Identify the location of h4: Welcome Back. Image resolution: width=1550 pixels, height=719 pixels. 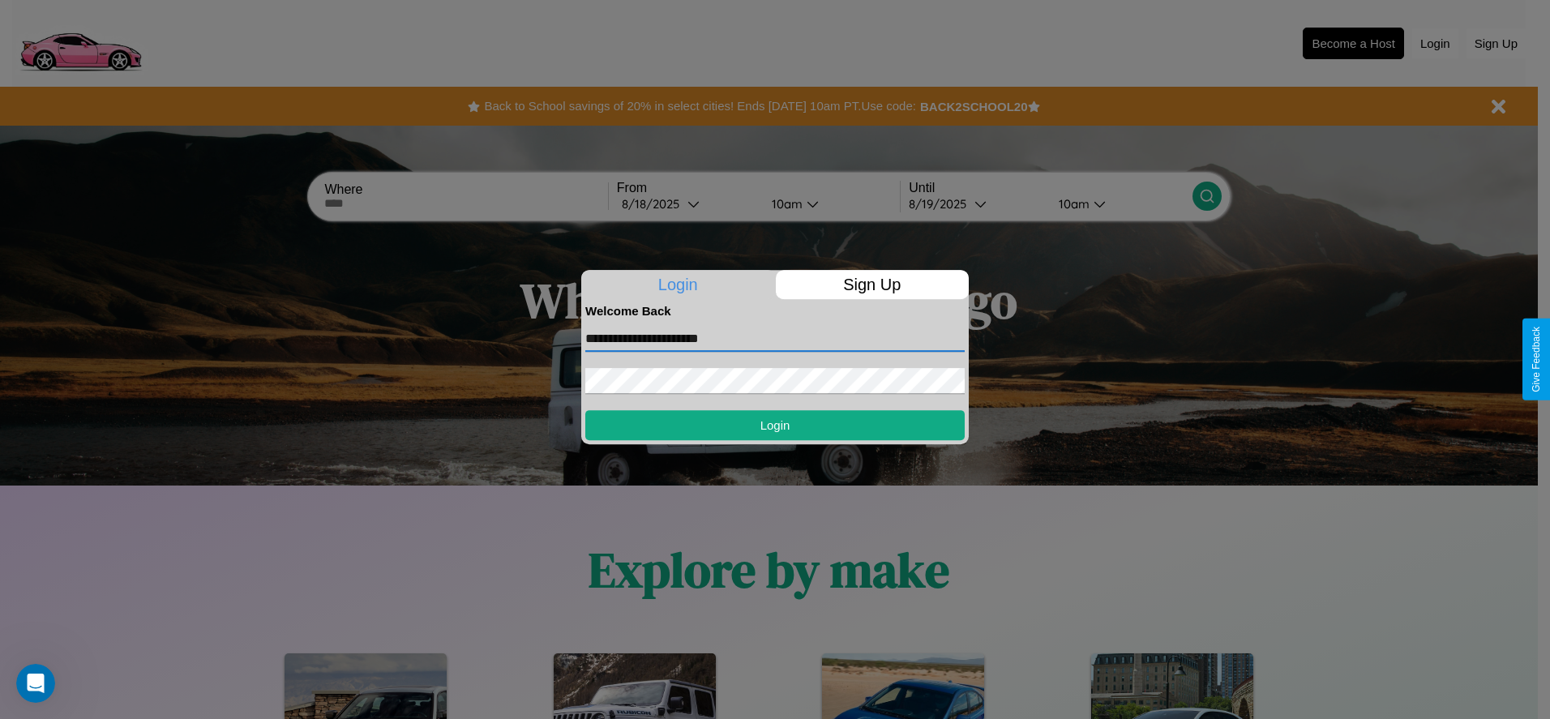
(775, 310).